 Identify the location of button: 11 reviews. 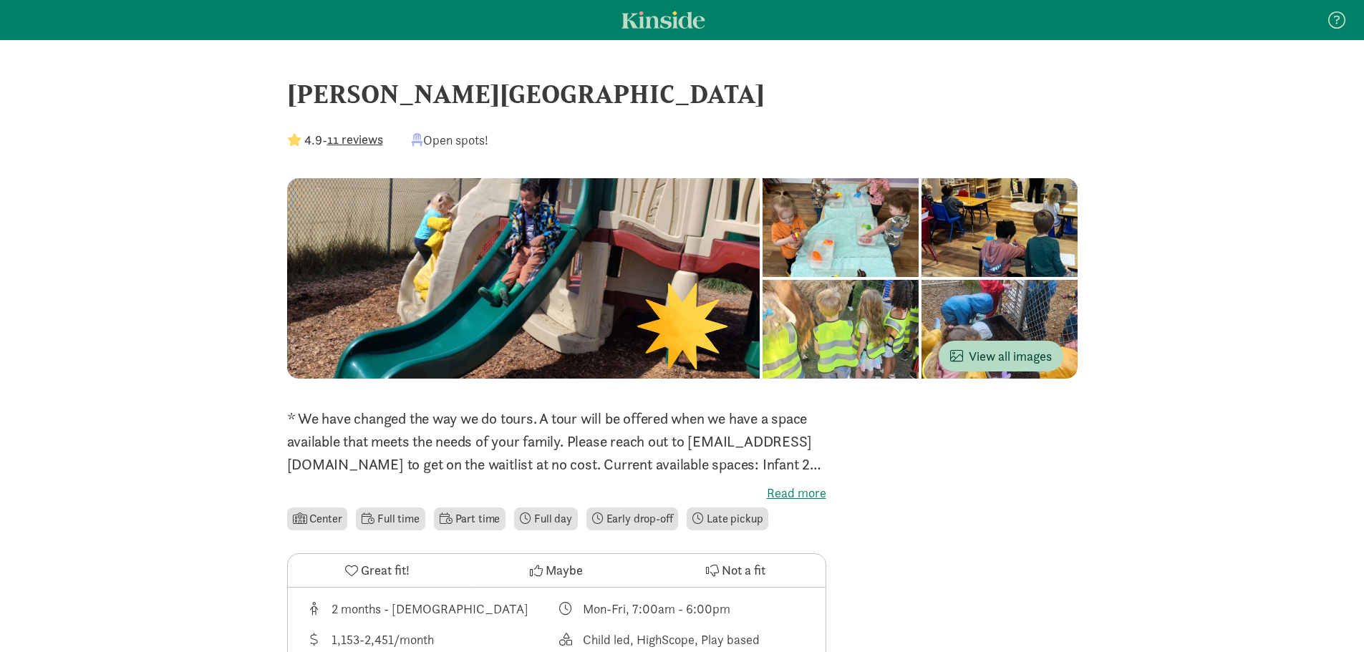
(355, 139).